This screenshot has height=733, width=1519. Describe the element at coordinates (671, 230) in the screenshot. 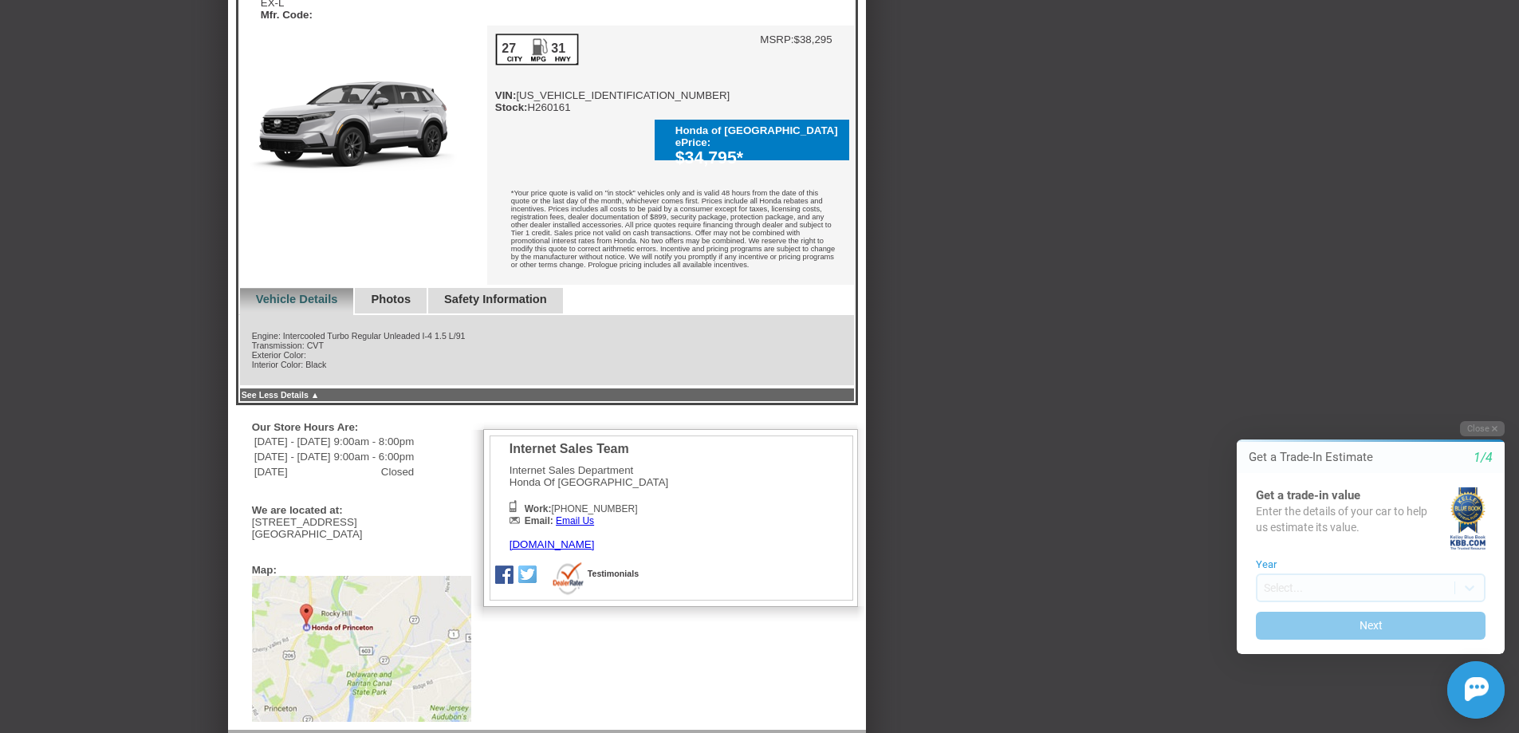

I see `div: *Your price quote is valid on "in stock" vehicles only and is valid 48 hours from the date of thi...` at that location.